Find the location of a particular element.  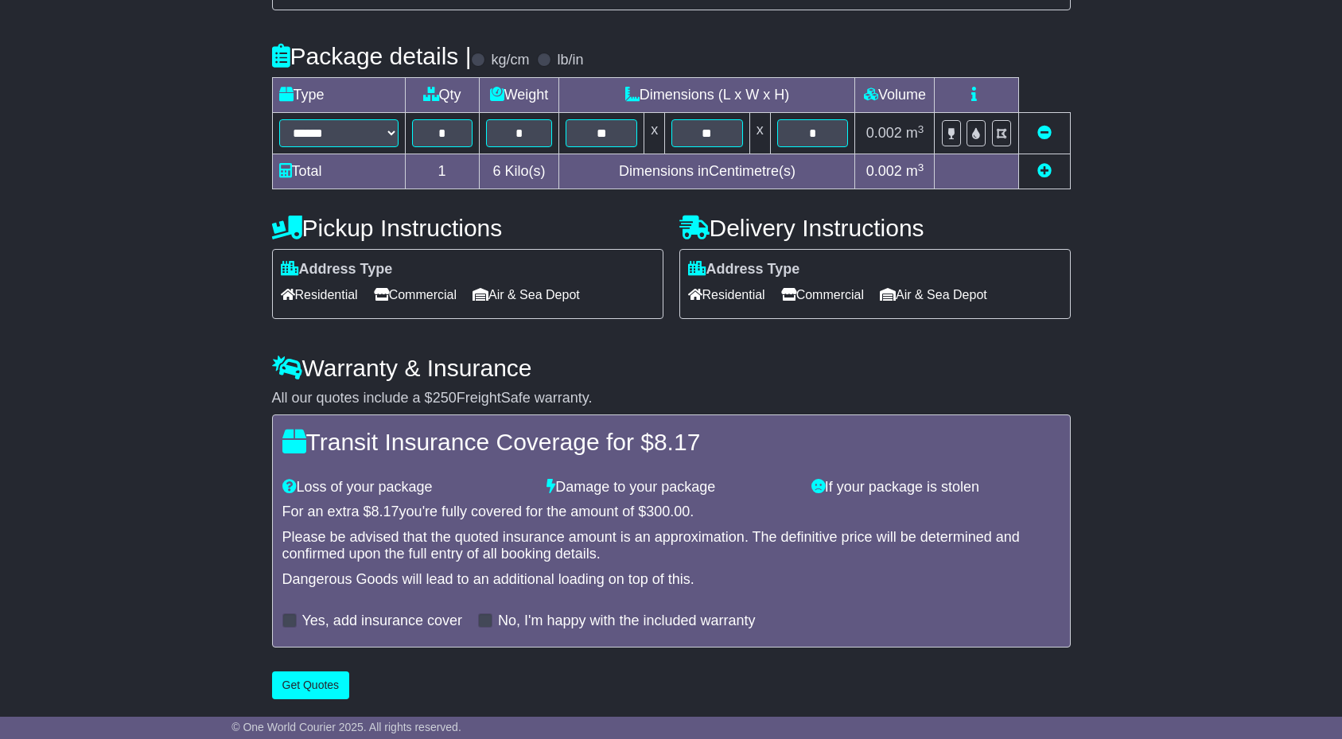

td: Dimensions in Centimetre(s) is located at coordinates (707, 172).